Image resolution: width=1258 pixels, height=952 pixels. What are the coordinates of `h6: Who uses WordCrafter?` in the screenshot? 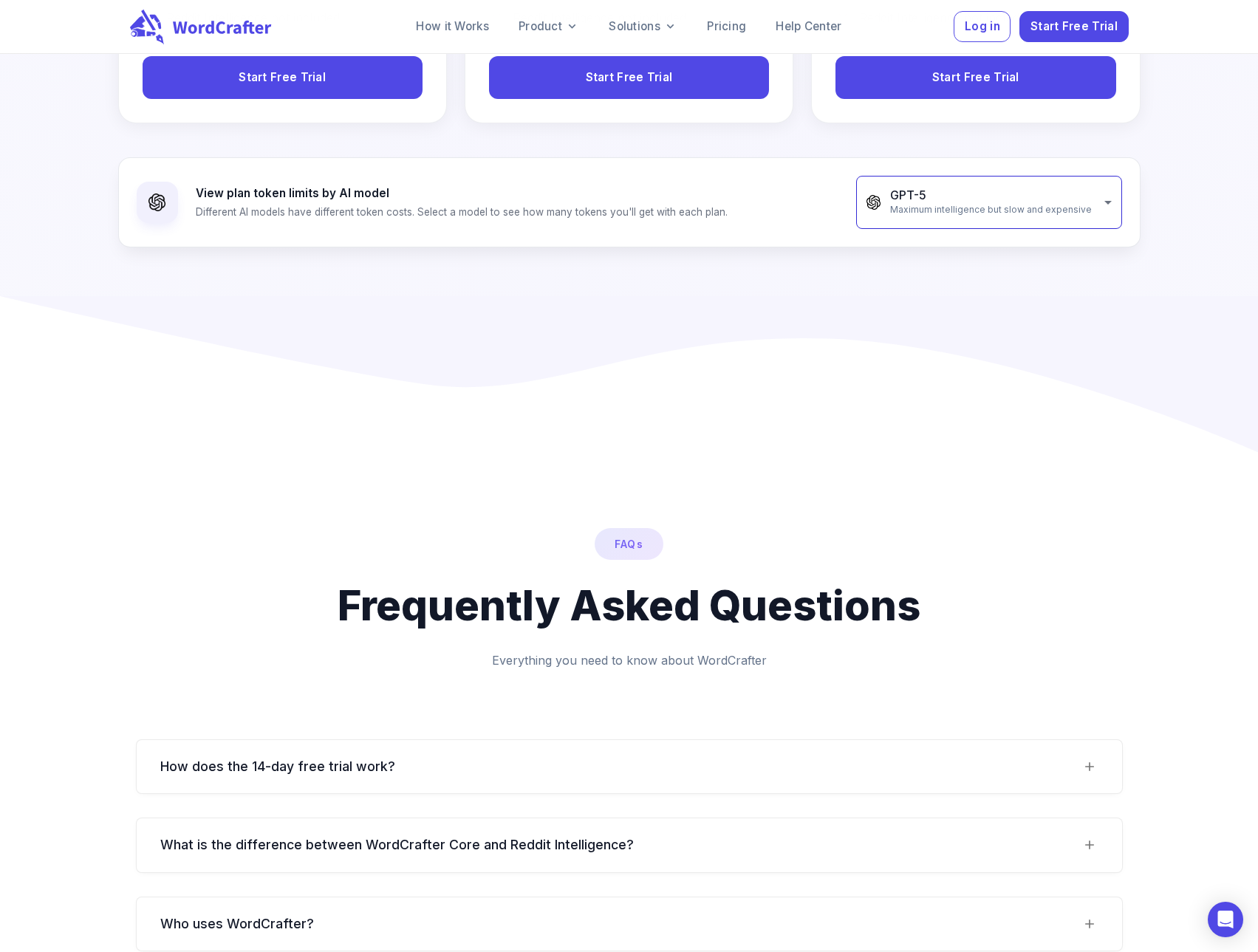 It's located at (237, 924).